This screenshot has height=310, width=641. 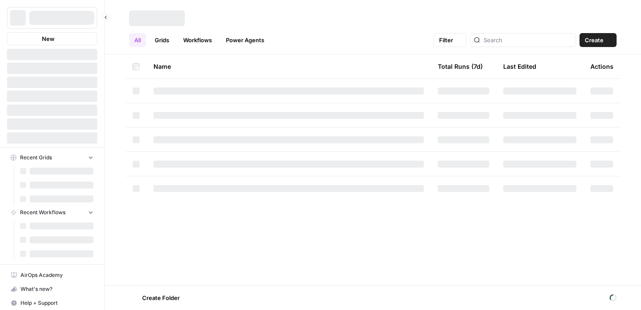 What do you see at coordinates (601, 66) in the screenshot?
I see `div: Actions` at bounding box center [601, 66].